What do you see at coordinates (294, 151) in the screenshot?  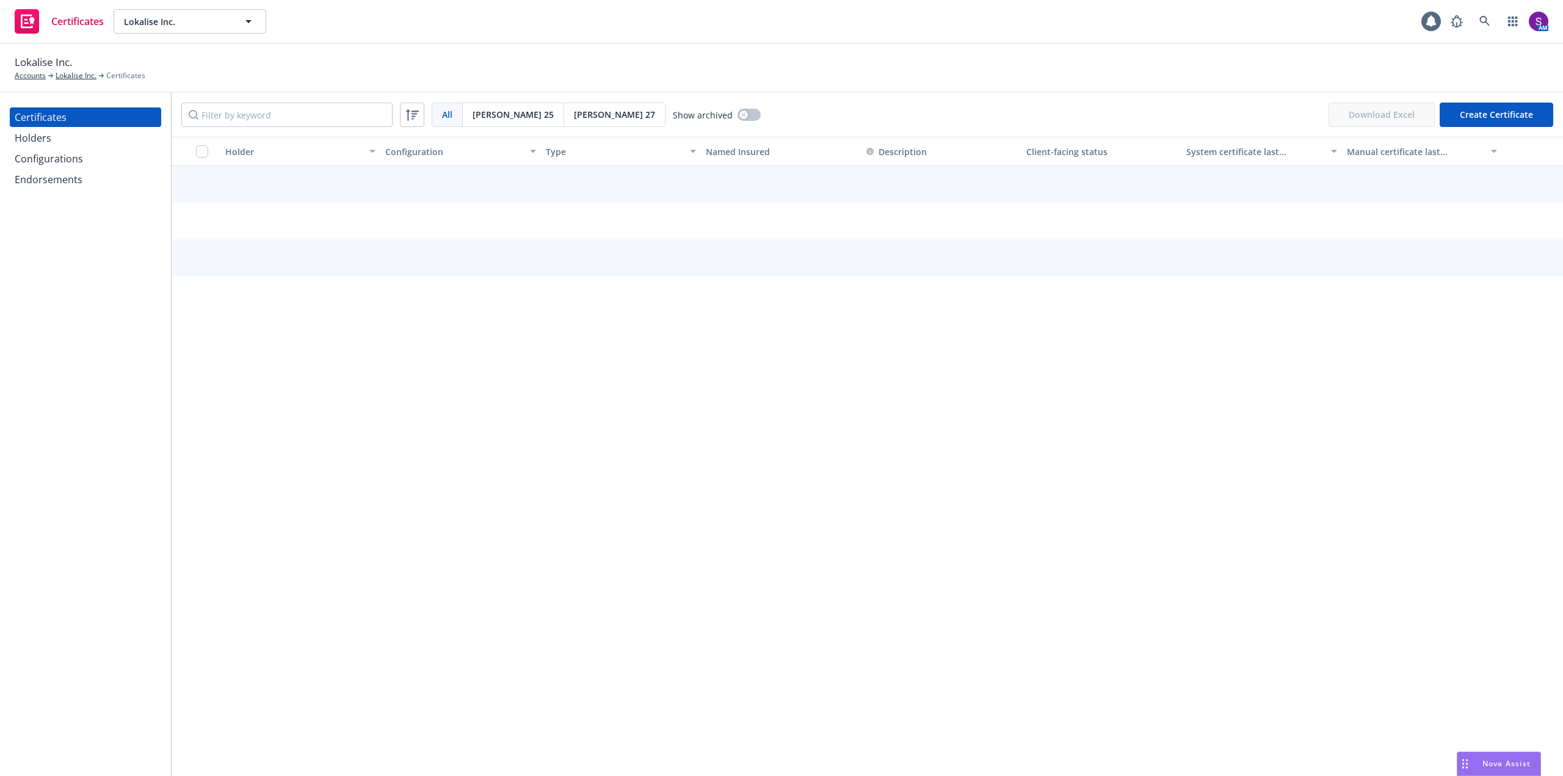 I see `div: Holder` at bounding box center [294, 151].